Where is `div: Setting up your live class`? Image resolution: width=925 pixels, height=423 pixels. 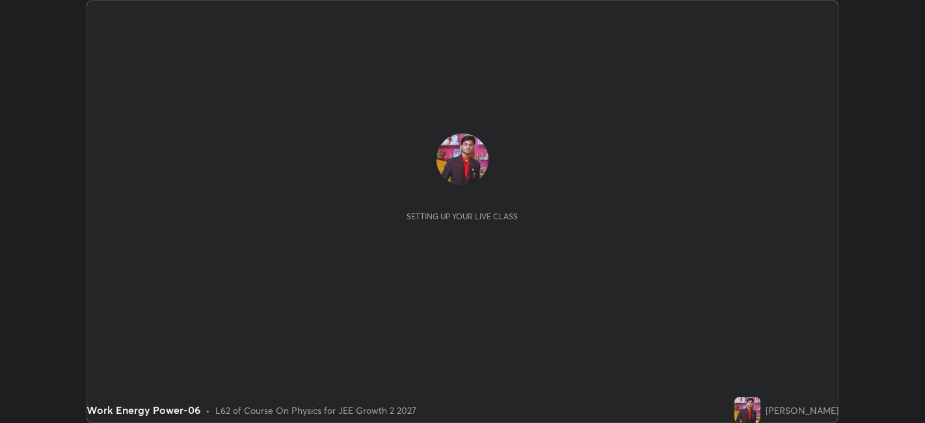 div: Setting up your live class is located at coordinates (462, 216).